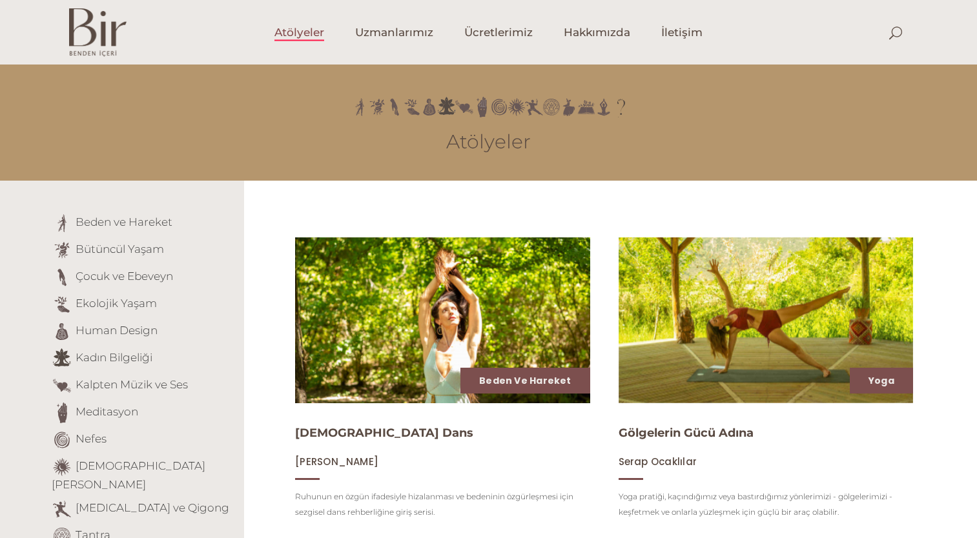 This screenshot has width=977, height=538. Describe the element at coordinates (682, 32) in the screenshot. I see `span: İletişim` at that location.